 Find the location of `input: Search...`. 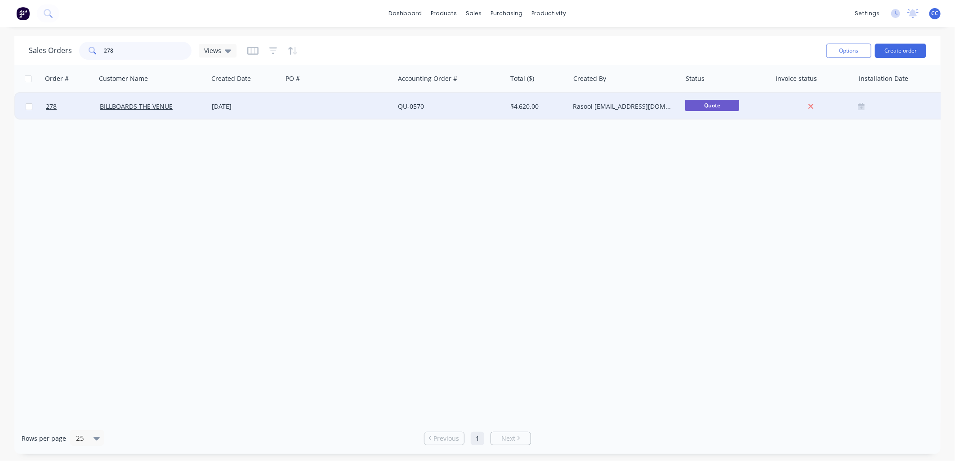

input: Search... is located at coordinates (148, 51).